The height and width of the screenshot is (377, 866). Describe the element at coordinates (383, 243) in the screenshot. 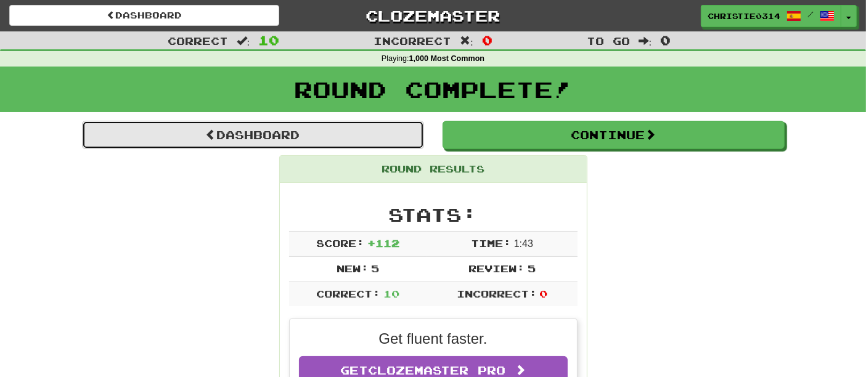

I see `span: + 112` at that location.